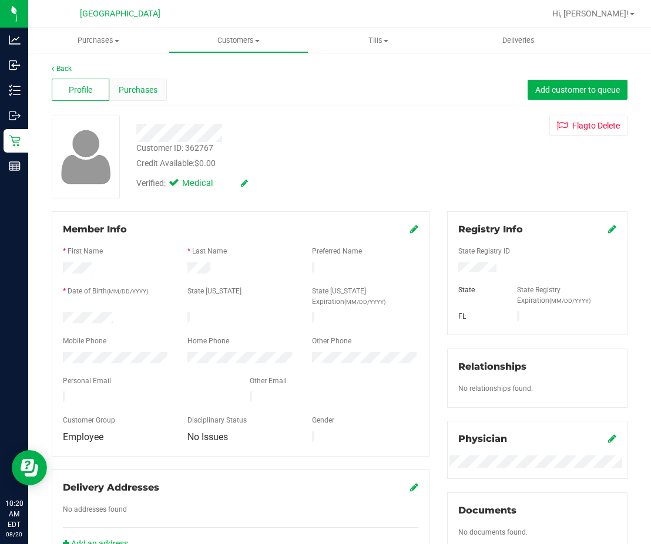 This screenshot has width=651, height=544. What do you see at coordinates (14, 534) in the screenshot?
I see `p: 08/20` at bounding box center [14, 534].